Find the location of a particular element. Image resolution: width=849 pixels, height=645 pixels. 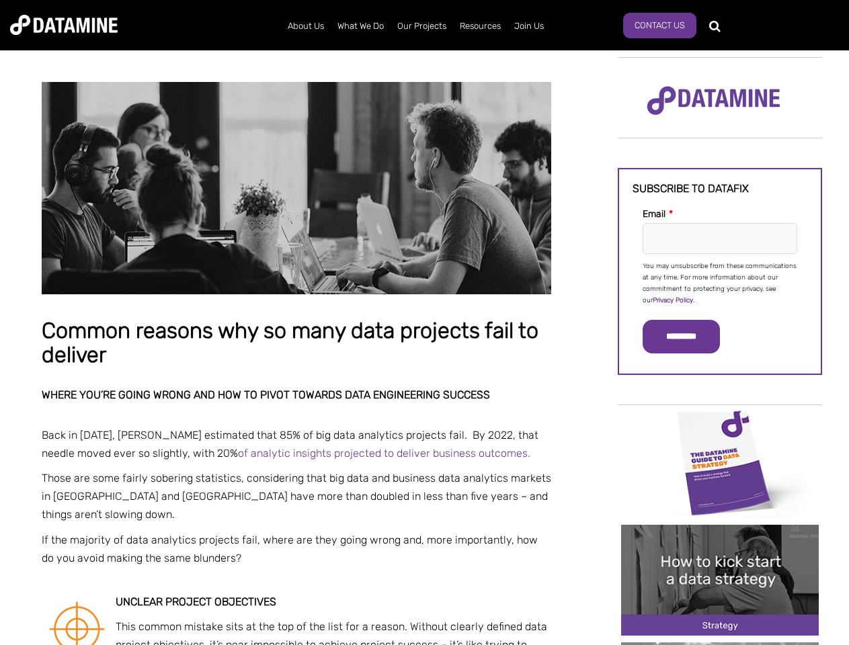

img: Data Strategy Cover thumbnail is located at coordinates (720, 462).